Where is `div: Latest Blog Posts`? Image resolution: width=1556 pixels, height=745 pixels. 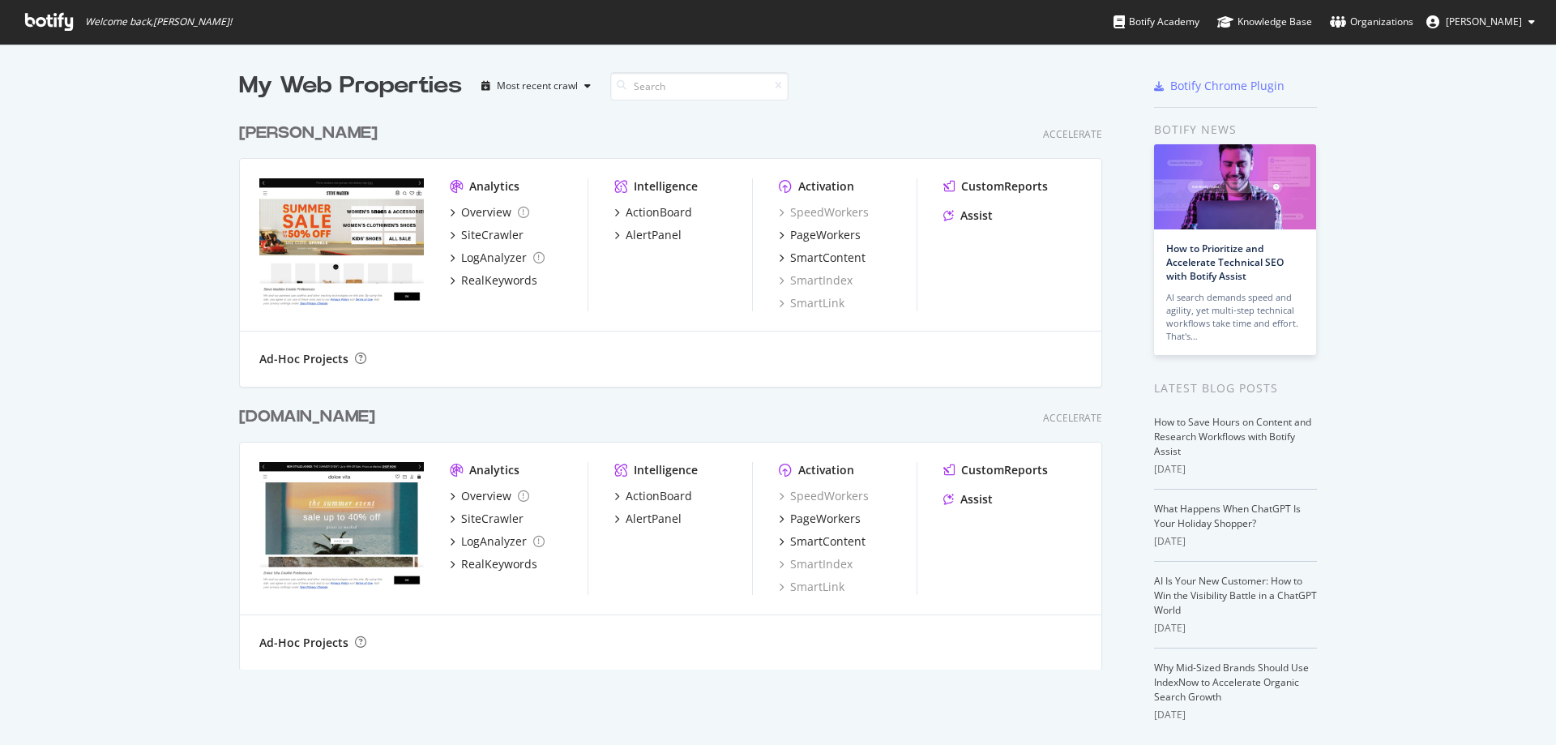 div: Latest Blog Posts is located at coordinates (1235, 388).